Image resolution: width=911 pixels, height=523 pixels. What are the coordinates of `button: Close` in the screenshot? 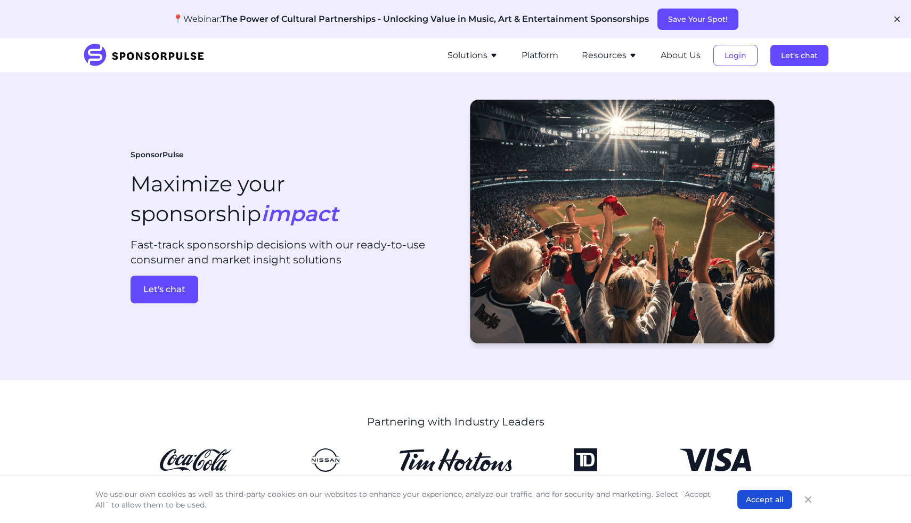 It's located at (808, 499).